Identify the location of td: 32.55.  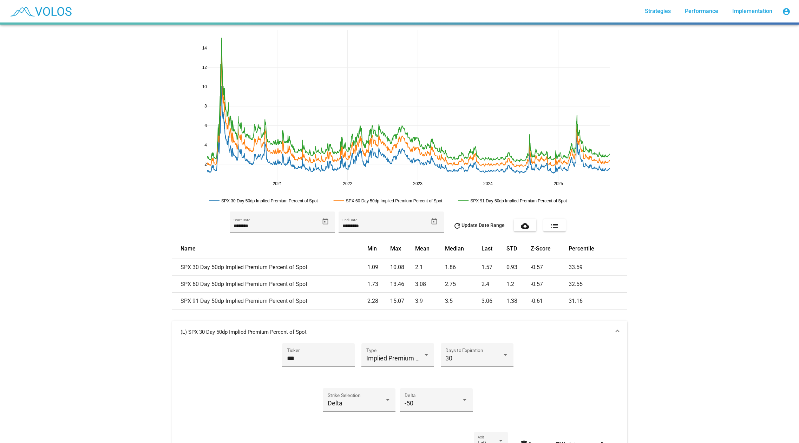
(598, 284).